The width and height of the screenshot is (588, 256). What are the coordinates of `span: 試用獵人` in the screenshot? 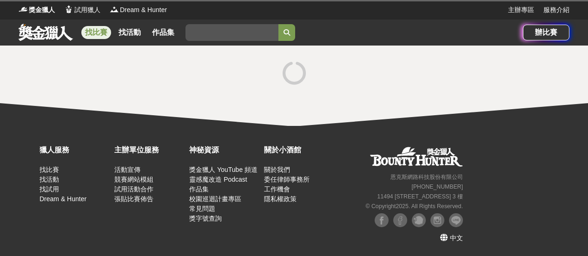 It's located at (87, 10).